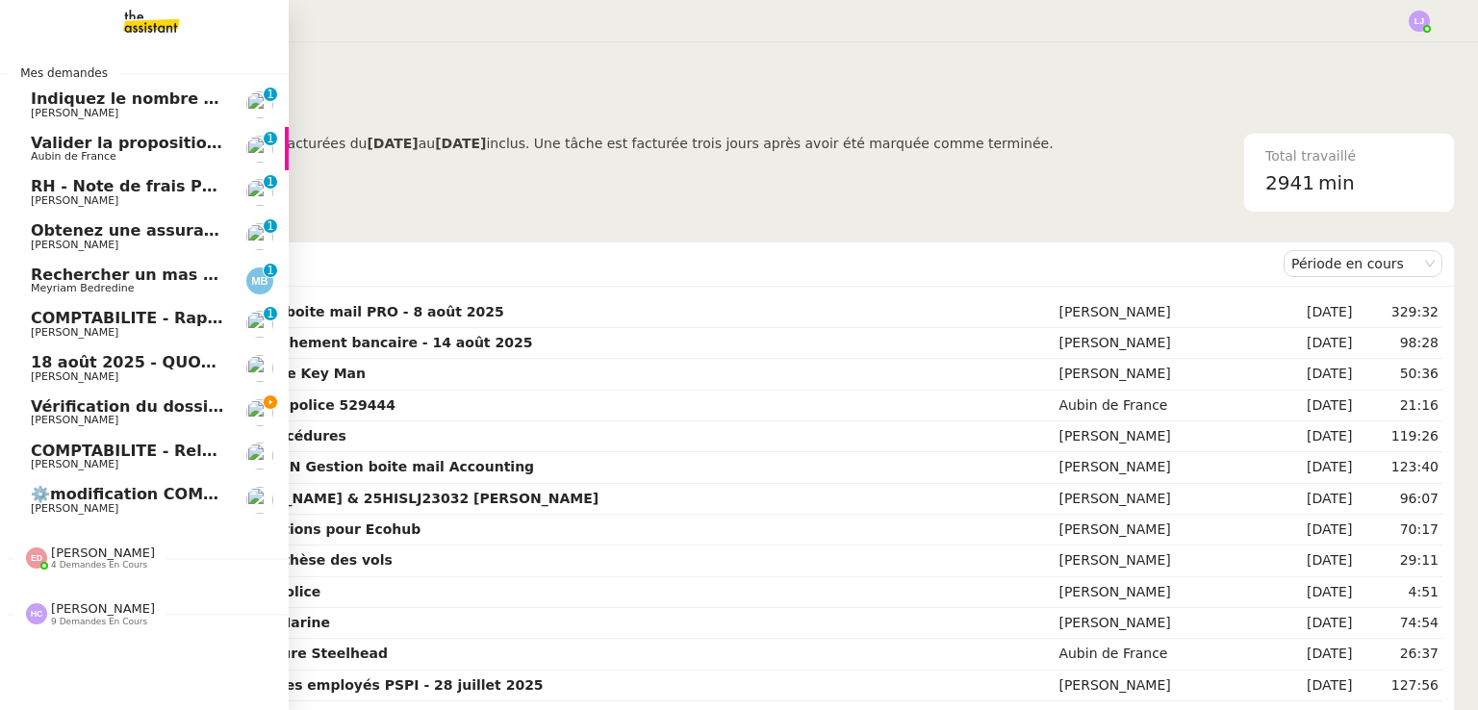 The image size is (1478, 710). What do you see at coordinates (690, 264) in the screenshot?
I see `div: Demandes` at bounding box center [690, 264].